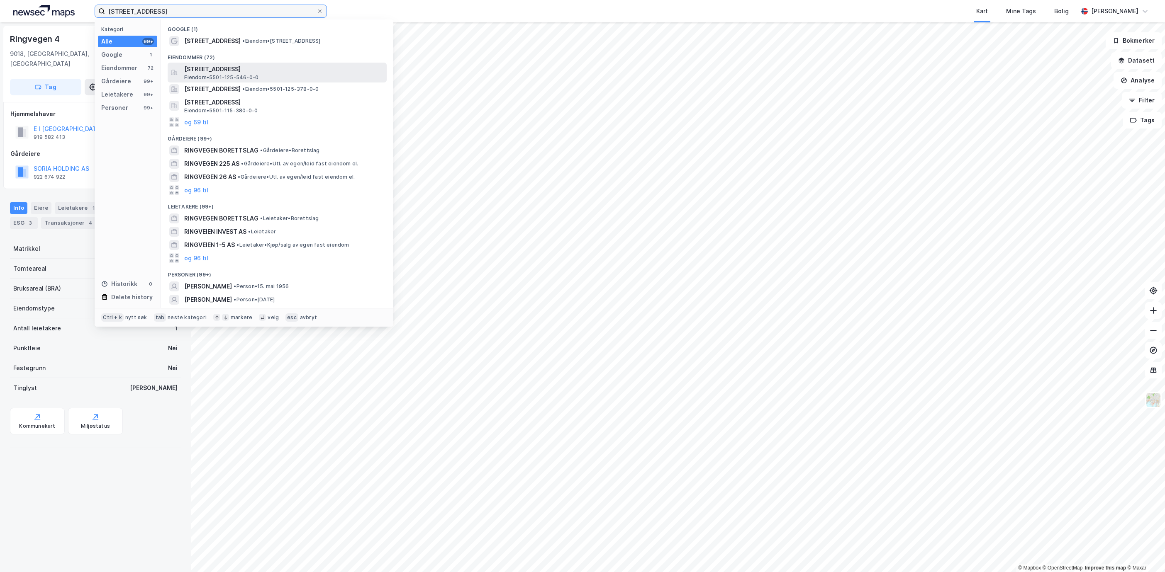 This screenshot has height=572, width=1165. What do you see at coordinates (95, 426) in the screenshot?
I see `div: Miljøstatus` at bounding box center [95, 426].